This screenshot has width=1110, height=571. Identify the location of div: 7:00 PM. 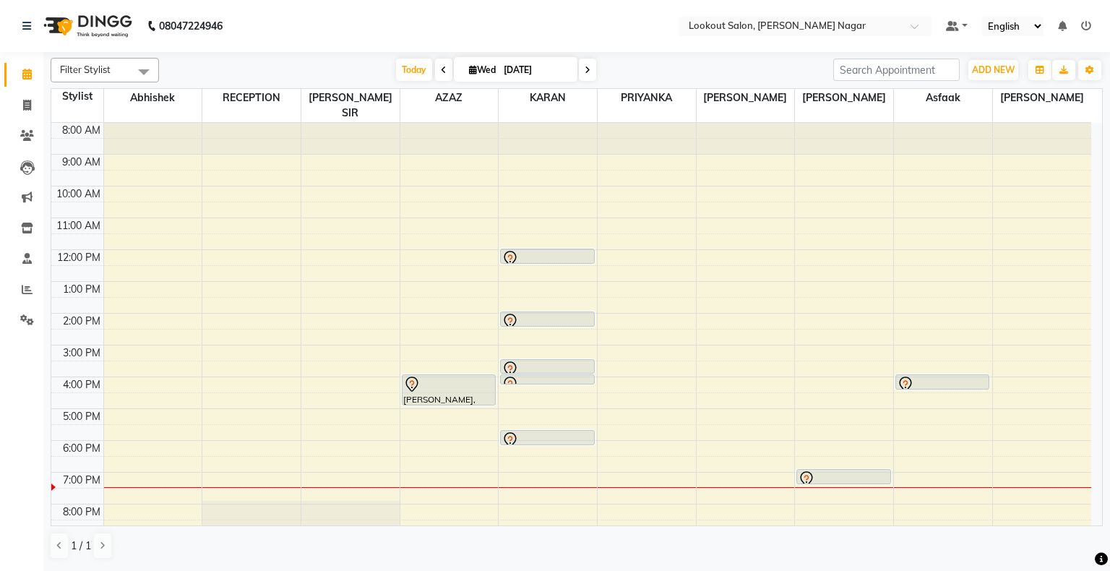
(82, 480).